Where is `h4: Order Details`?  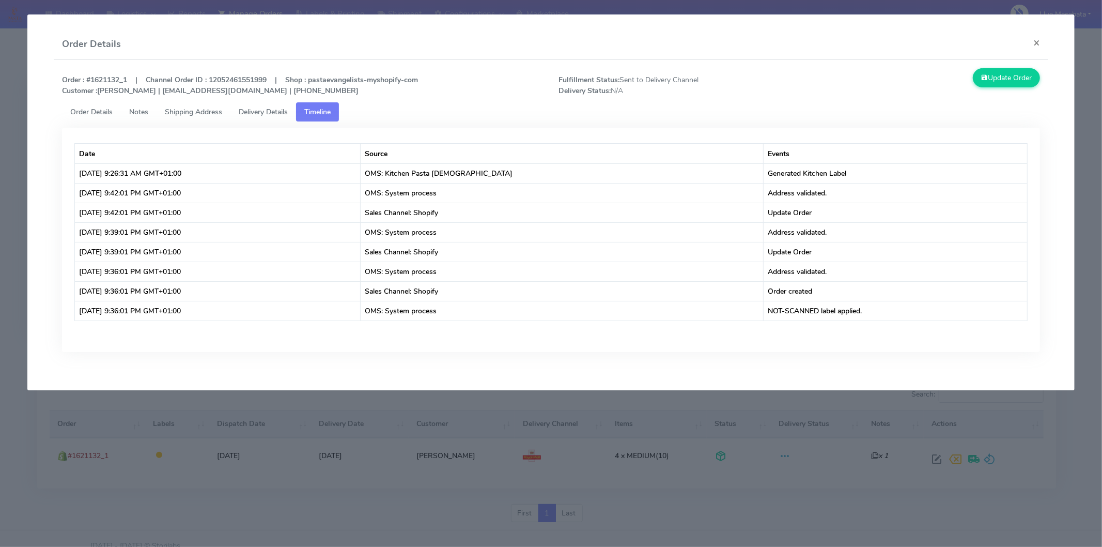
h4: Order Details is located at coordinates (91, 44).